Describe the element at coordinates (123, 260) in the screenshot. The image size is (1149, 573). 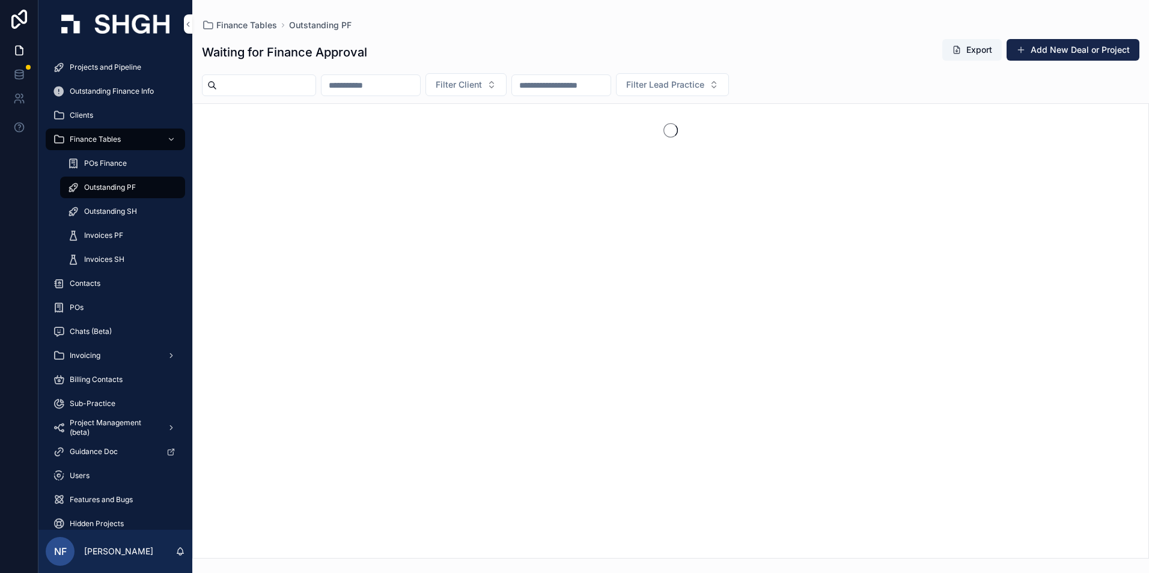
I see `a: Invoices SH` at that location.